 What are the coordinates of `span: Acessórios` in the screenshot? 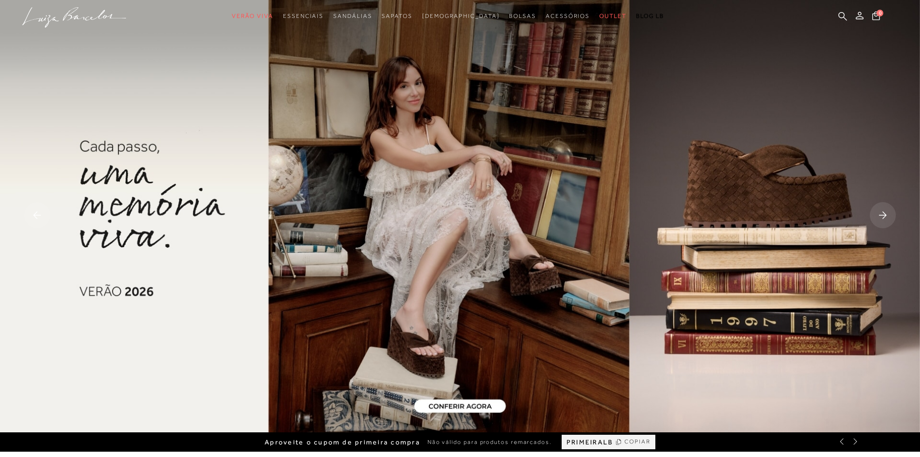 It's located at (568, 16).